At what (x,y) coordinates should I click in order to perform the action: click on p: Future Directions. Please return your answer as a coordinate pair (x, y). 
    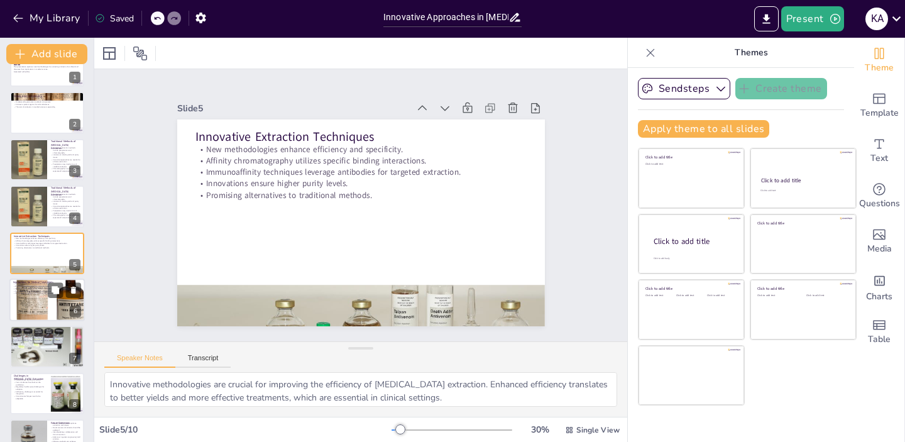
    Looking at the image, I should click on (65, 423).